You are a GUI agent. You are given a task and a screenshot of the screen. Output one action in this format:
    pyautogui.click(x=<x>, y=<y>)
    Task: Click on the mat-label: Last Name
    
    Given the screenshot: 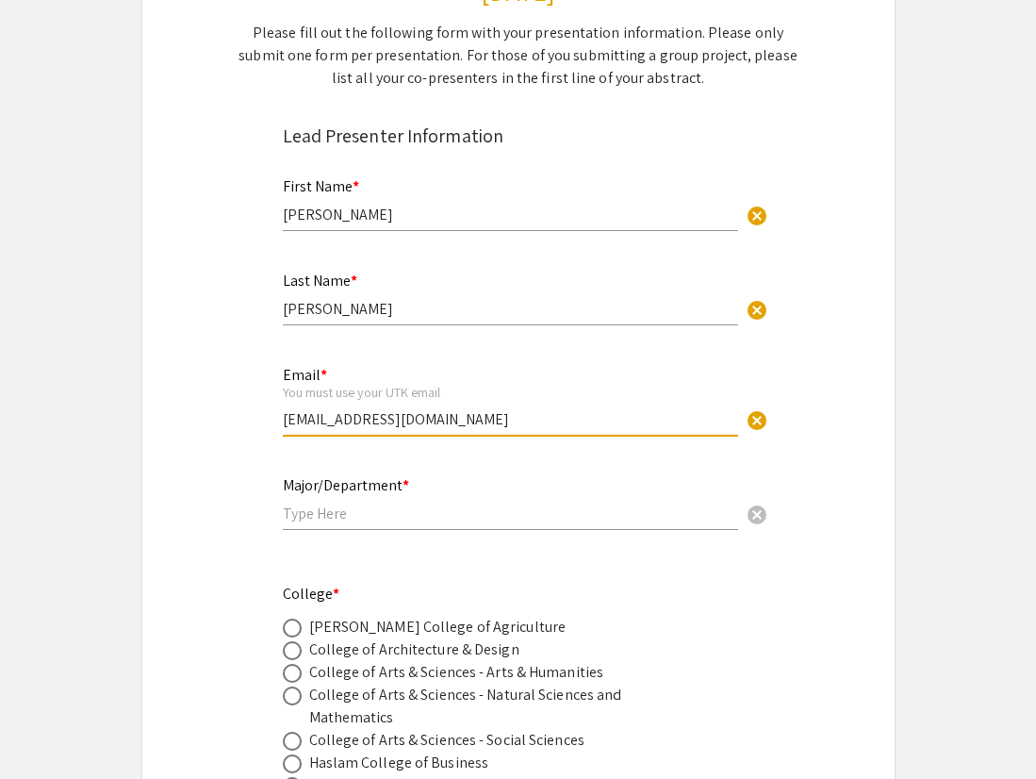 What is the action you would take?
    pyautogui.click(x=320, y=280)
    